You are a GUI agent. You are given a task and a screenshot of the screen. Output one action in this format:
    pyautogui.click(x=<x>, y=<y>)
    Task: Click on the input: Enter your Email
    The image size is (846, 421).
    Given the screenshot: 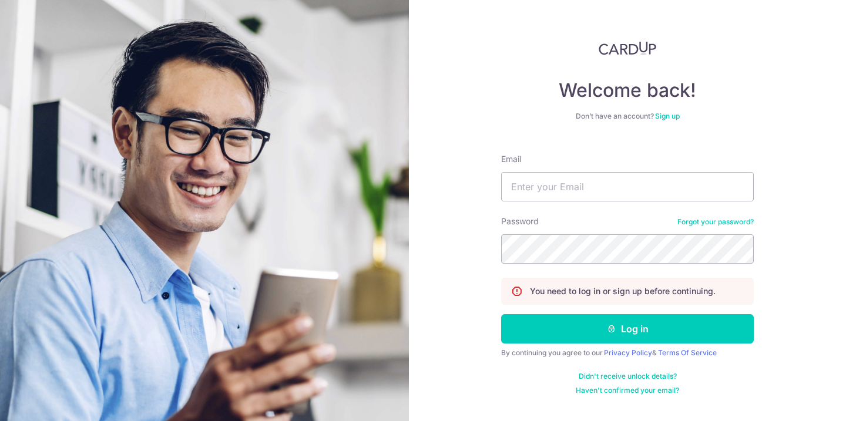 What is the action you would take?
    pyautogui.click(x=627, y=187)
    